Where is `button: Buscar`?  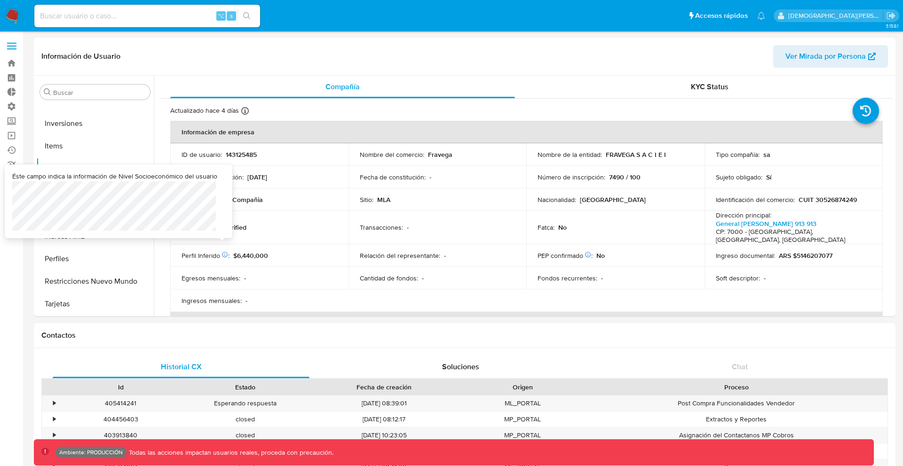 button: Buscar is located at coordinates (47, 92).